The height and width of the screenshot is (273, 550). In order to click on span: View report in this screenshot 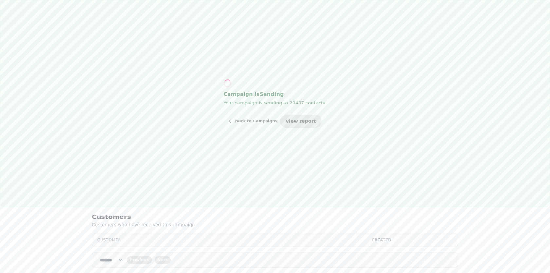, I will do `click(300, 121)`.